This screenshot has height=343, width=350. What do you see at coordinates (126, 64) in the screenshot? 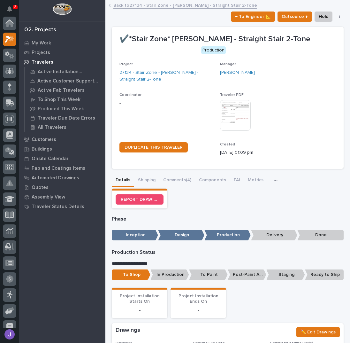
I see `span: Project` at bounding box center [126, 64].